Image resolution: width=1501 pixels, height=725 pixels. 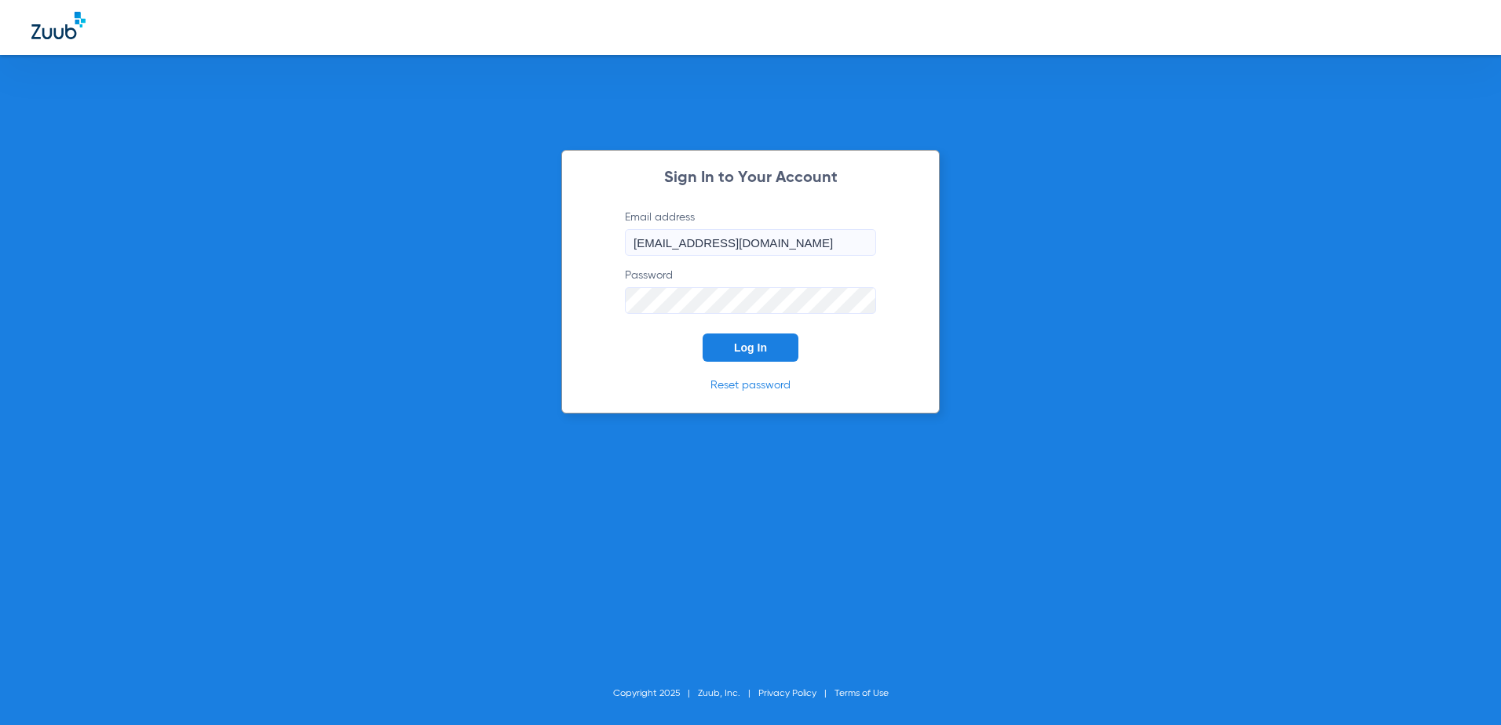 I want to click on a: Terms of Use, so click(x=861, y=694).